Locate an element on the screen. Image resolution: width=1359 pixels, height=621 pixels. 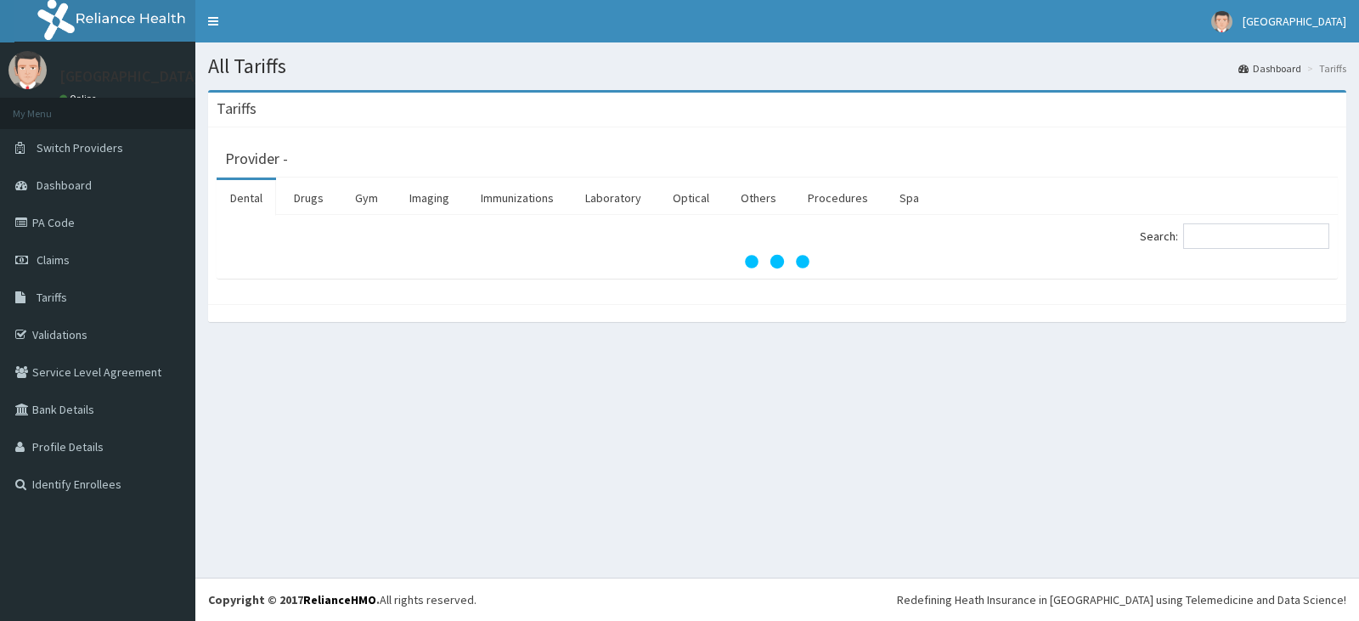
footer: All rights reserved. is located at coordinates (777, 599).